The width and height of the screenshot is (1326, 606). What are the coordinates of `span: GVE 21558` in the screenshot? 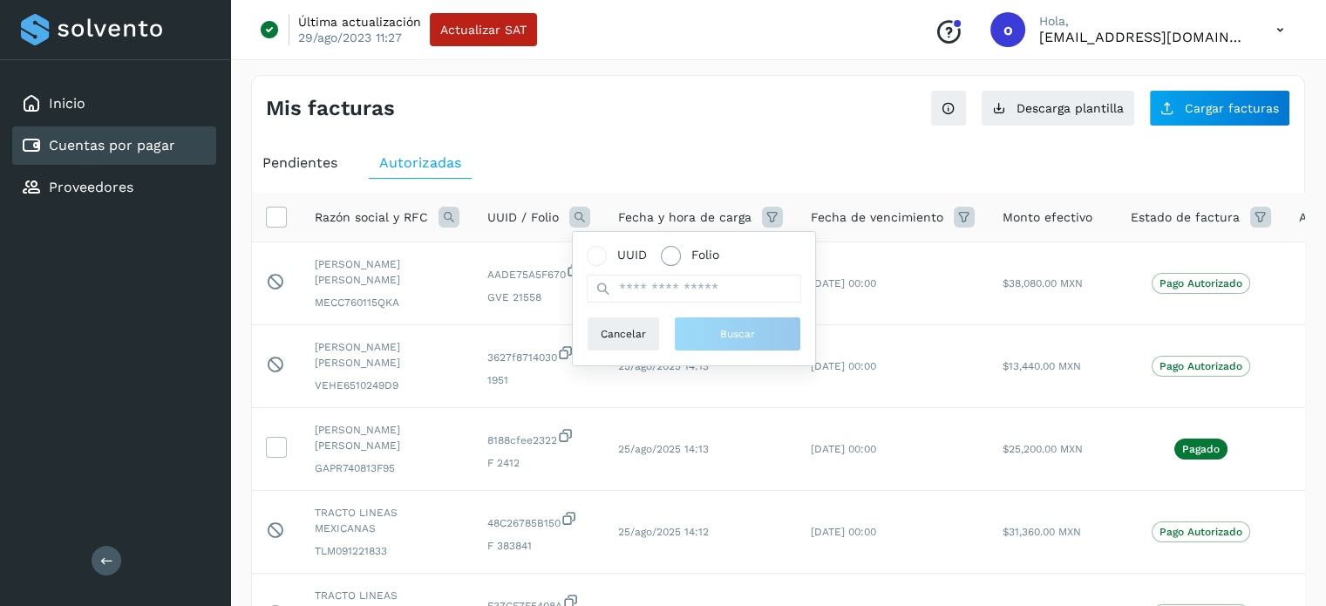 It's located at (539, 297).